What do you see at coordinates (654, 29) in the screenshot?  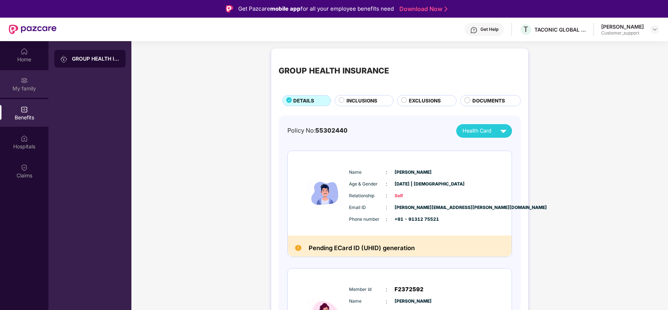 I see `img: svg+xml;base64,PHN2ZyBpZD0iRHJvcGRvd24tMzJ4MzIiIHhtbG5zPSJodHRwOi8vd3d3LnczLm9yZy8yMDAwL3N2ZyIgd2...` at bounding box center [654, 29].